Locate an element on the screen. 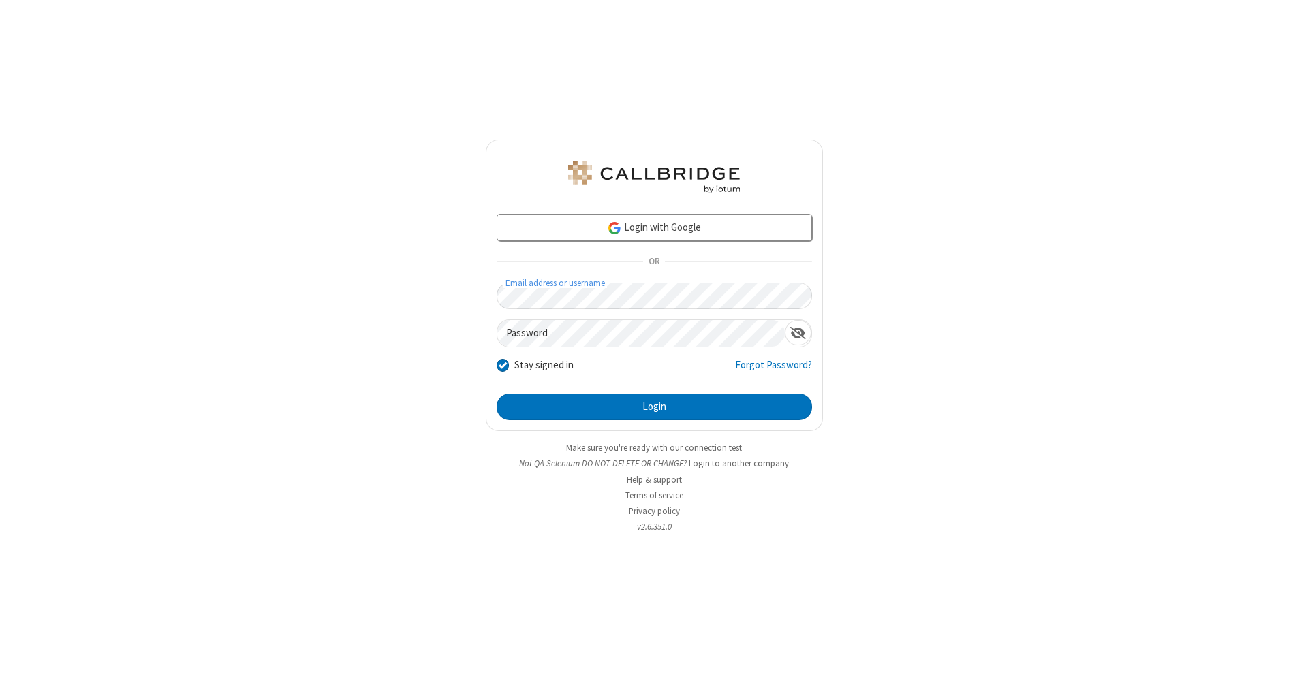 The height and width of the screenshot is (683, 1308). input: Password is located at coordinates (641, 333).